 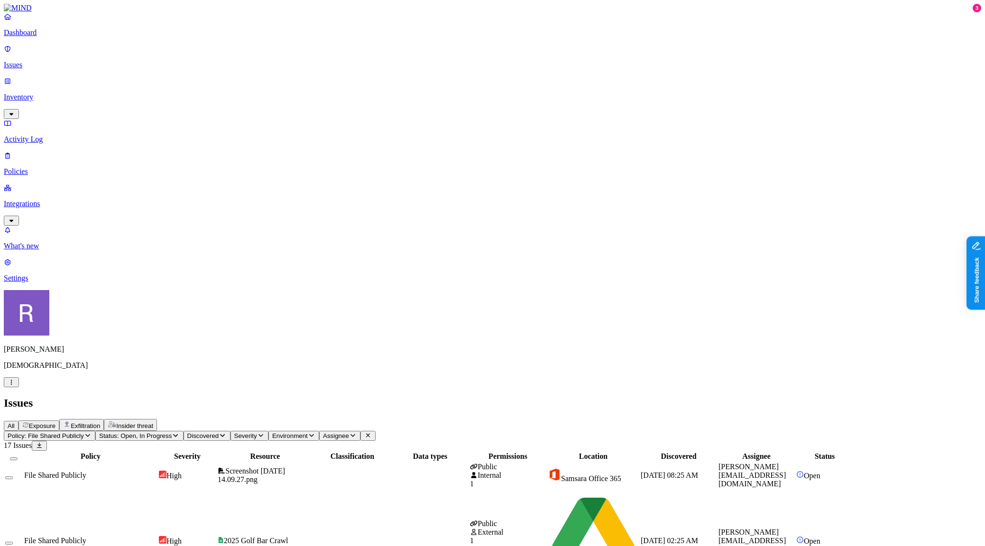 I want to click on span: Discovered, so click(x=203, y=436).